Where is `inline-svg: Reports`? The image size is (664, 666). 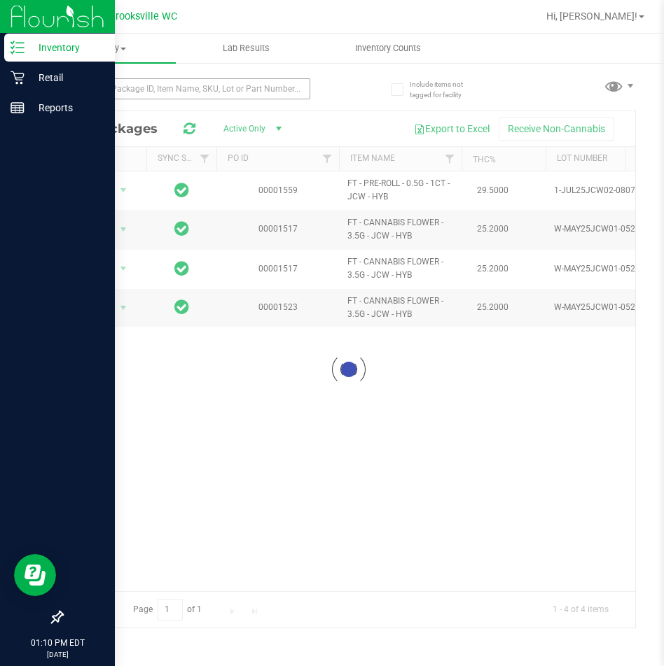 inline-svg: Reports is located at coordinates (18, 108).